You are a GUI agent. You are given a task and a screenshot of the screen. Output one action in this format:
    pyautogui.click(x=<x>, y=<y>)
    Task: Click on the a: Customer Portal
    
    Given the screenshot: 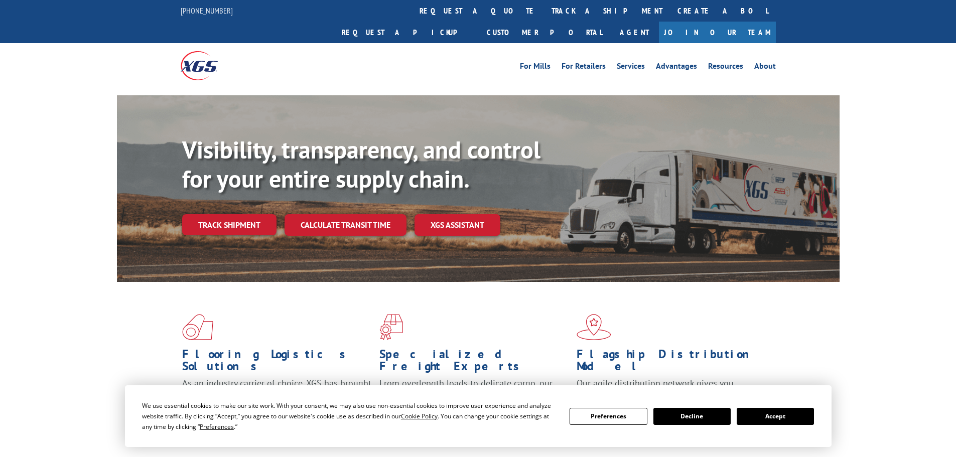 What is the action you would take?
    pyautogui.click(x=545, y=32)
    